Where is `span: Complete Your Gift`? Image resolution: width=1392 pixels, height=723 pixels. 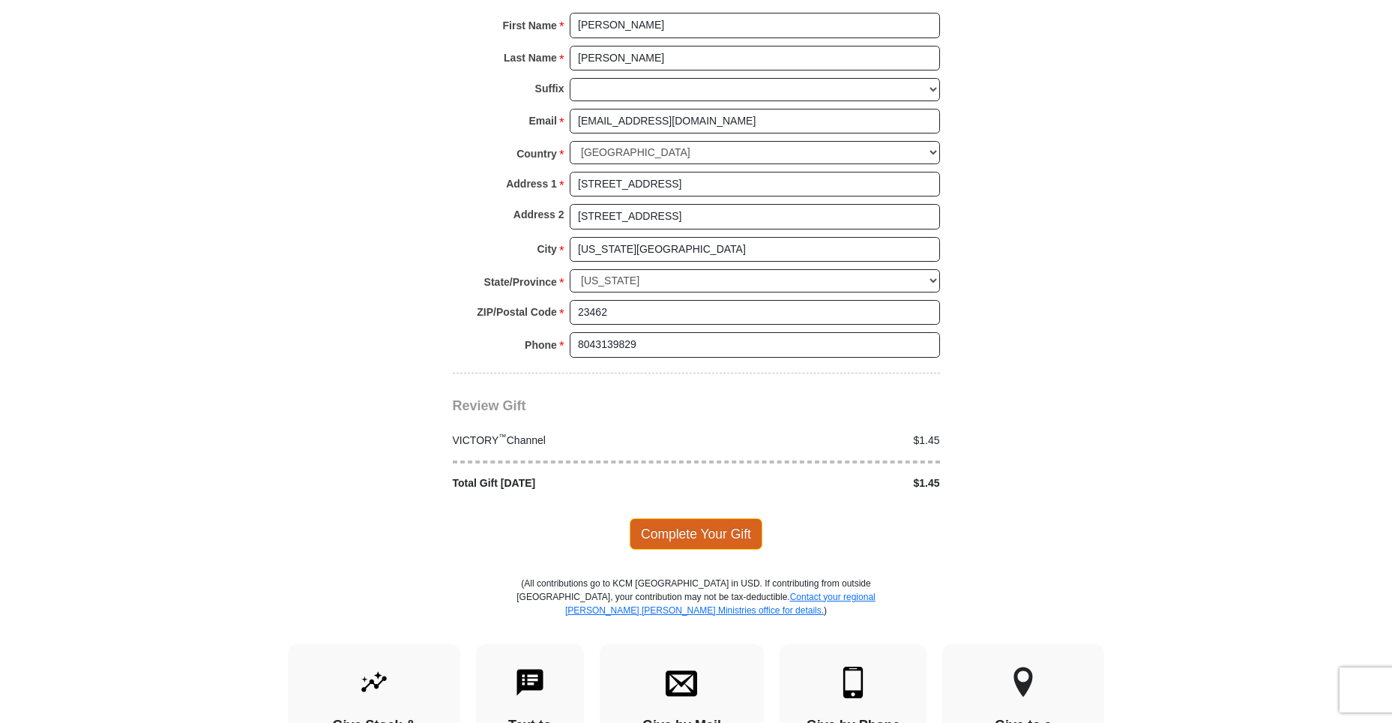 span: Complete Your Gift is located at coordinates (696, 534).